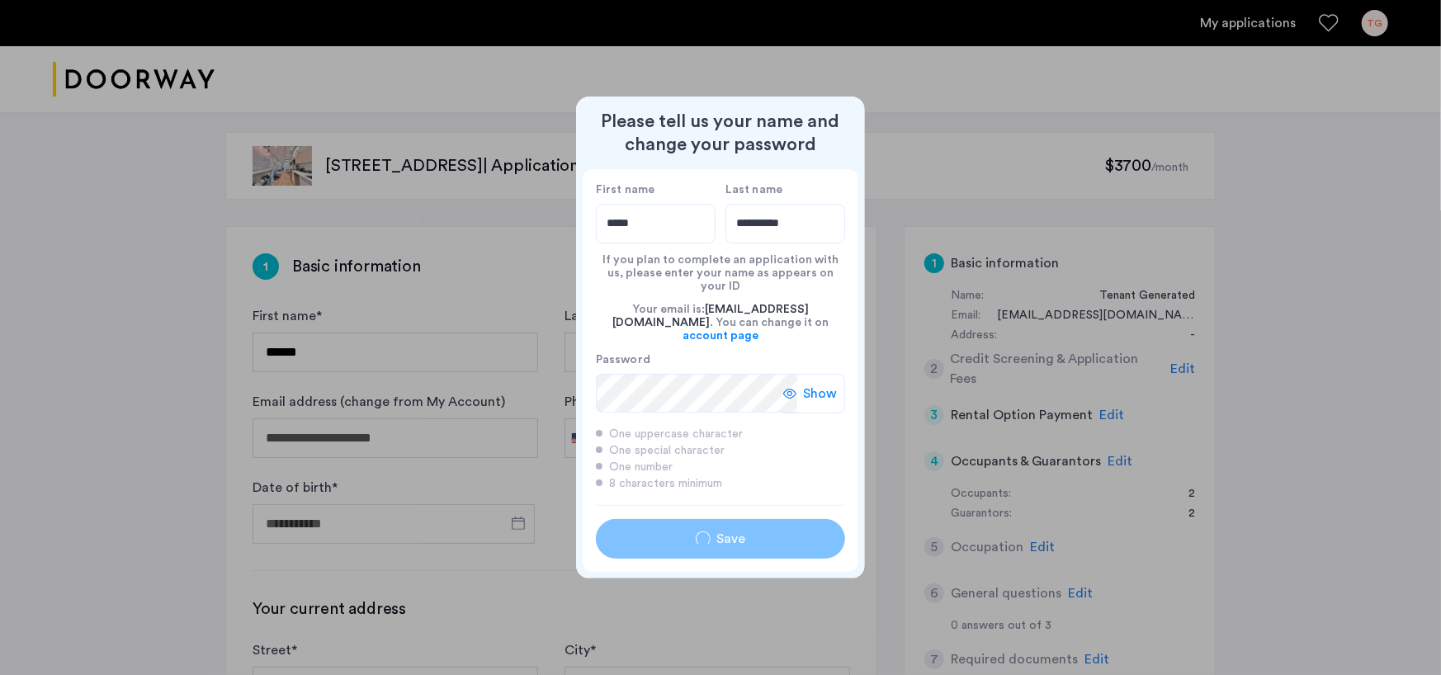  Describe the element at coordinates (721, 434) in the screenshot. I see `div: One uppercase character` at that location.